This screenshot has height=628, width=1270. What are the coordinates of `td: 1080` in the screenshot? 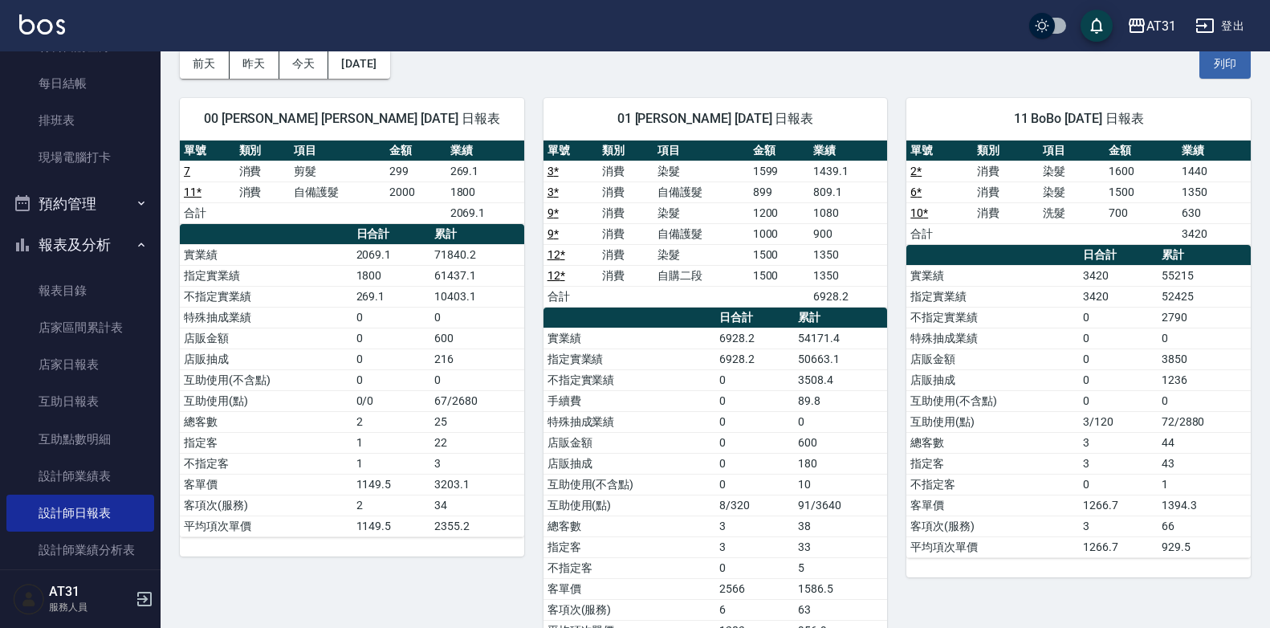 It's located at (847, 213).